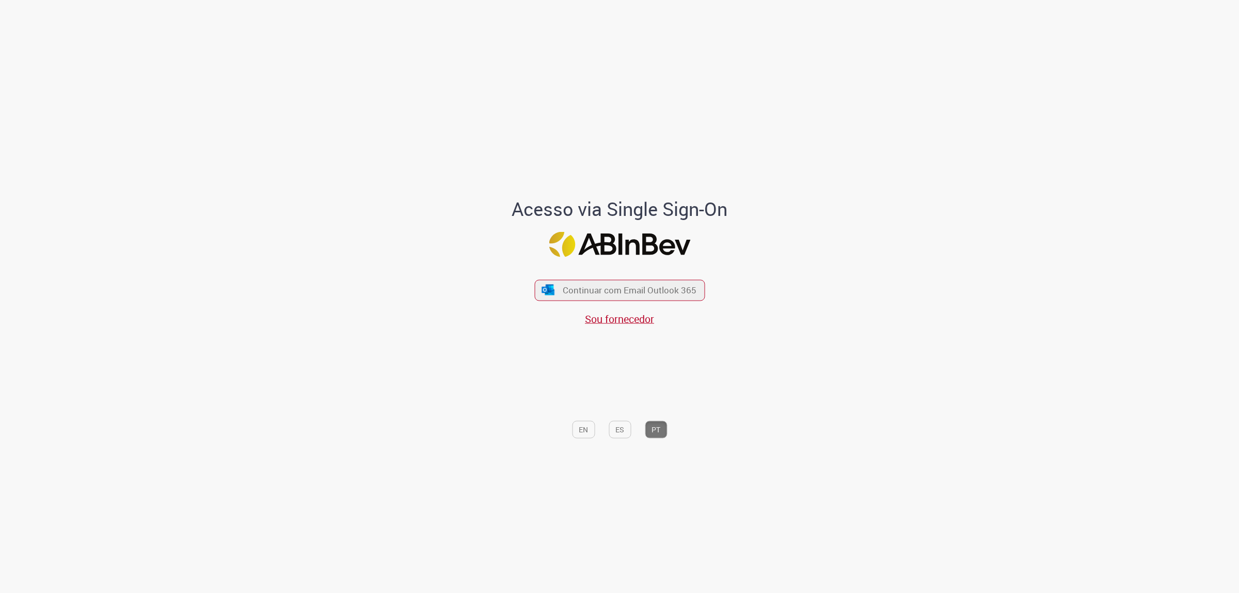  I want to click on span: Sou fornecedor, so click(619, 318).